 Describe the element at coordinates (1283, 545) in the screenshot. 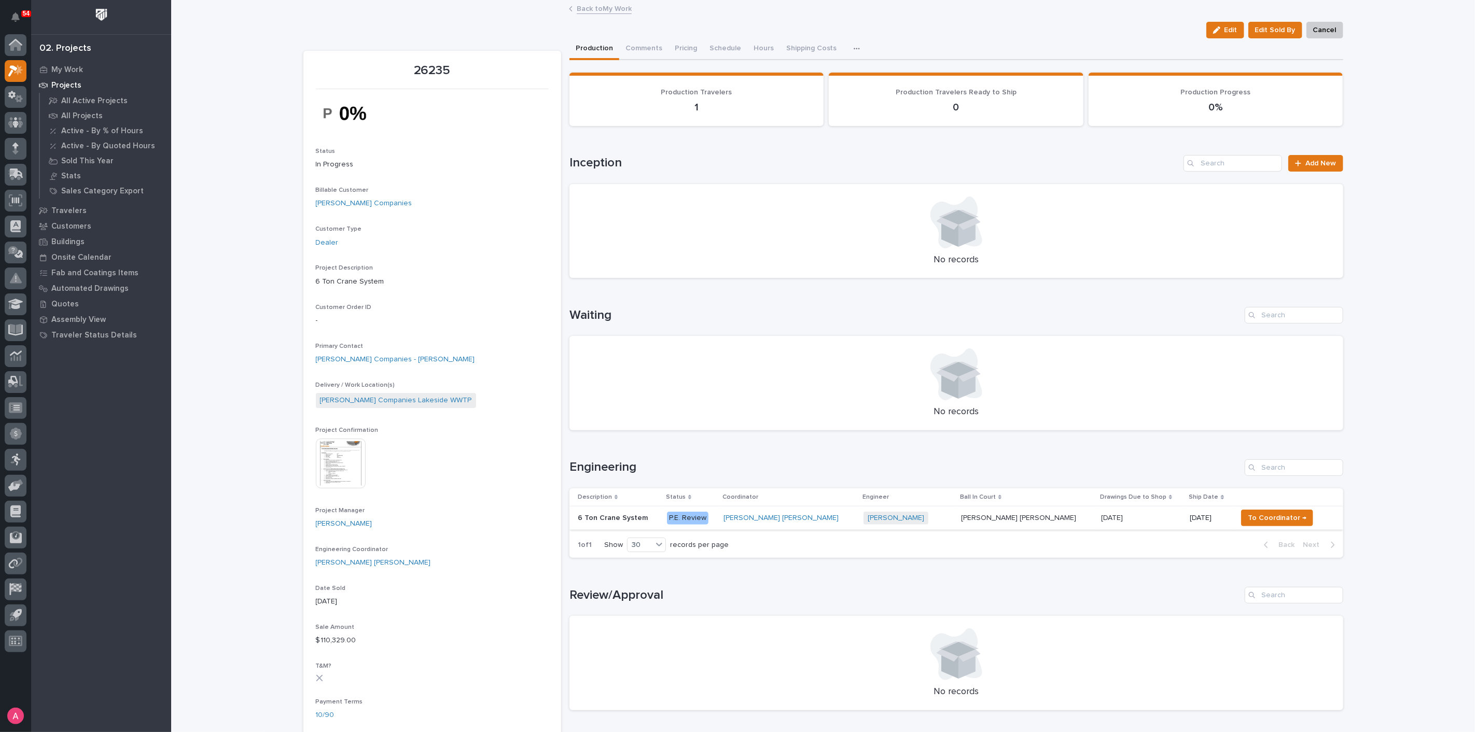

I see `span: Back` at that location.